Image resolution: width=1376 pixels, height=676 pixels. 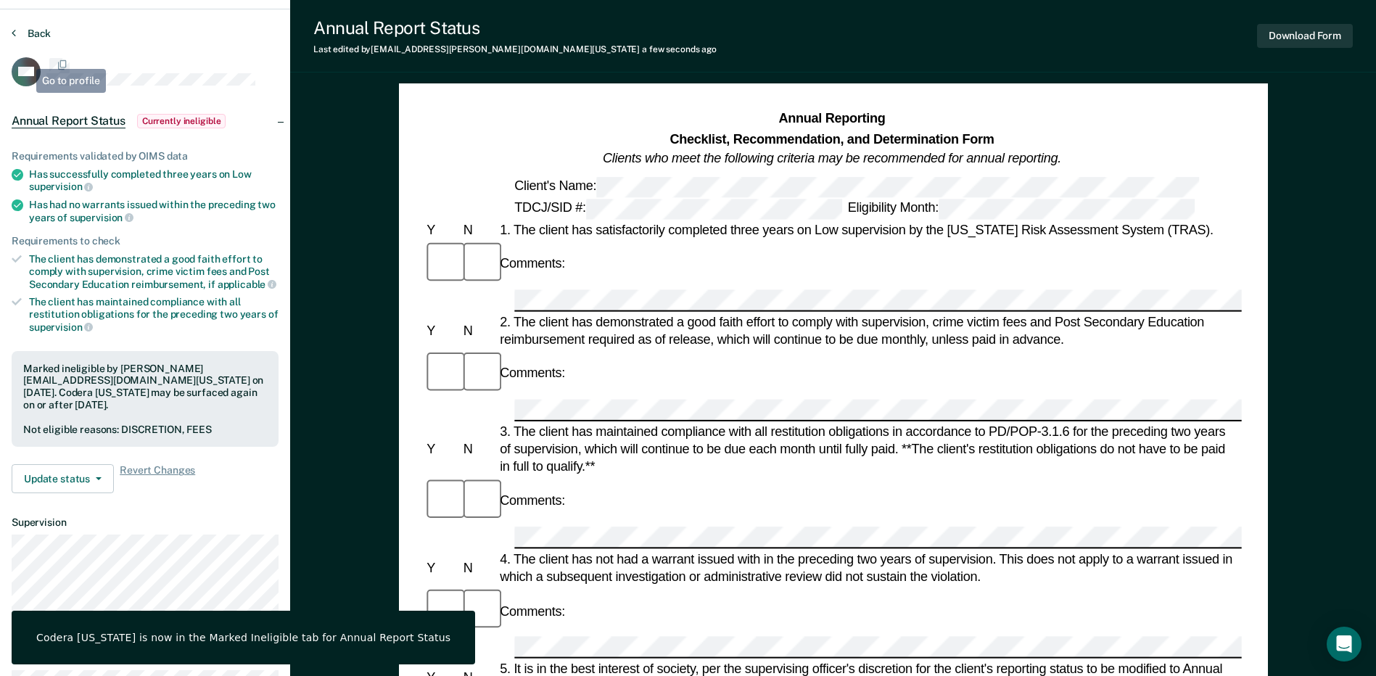 I want to click on div: 3. The client has maintained compliance with all restitution obligations in accordance to PD/POP-..., so click(x=868, y=449).